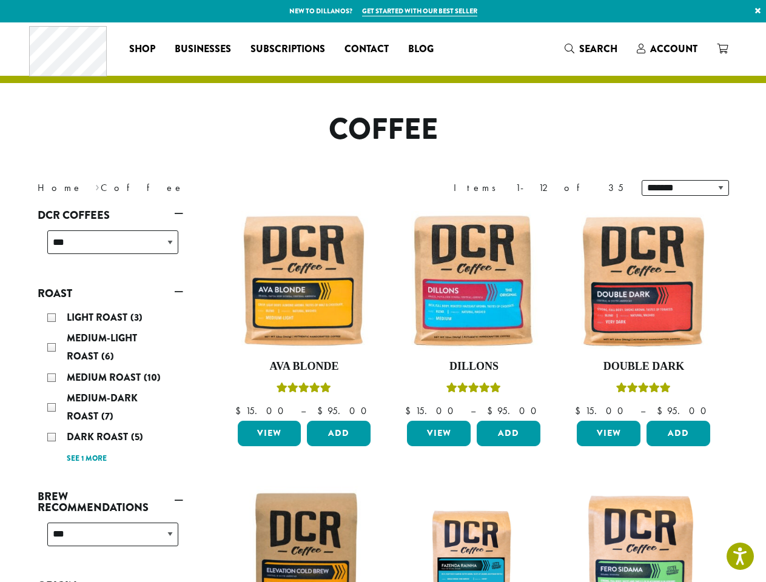  I want to click on h1: Coffee, so click(383, 130).